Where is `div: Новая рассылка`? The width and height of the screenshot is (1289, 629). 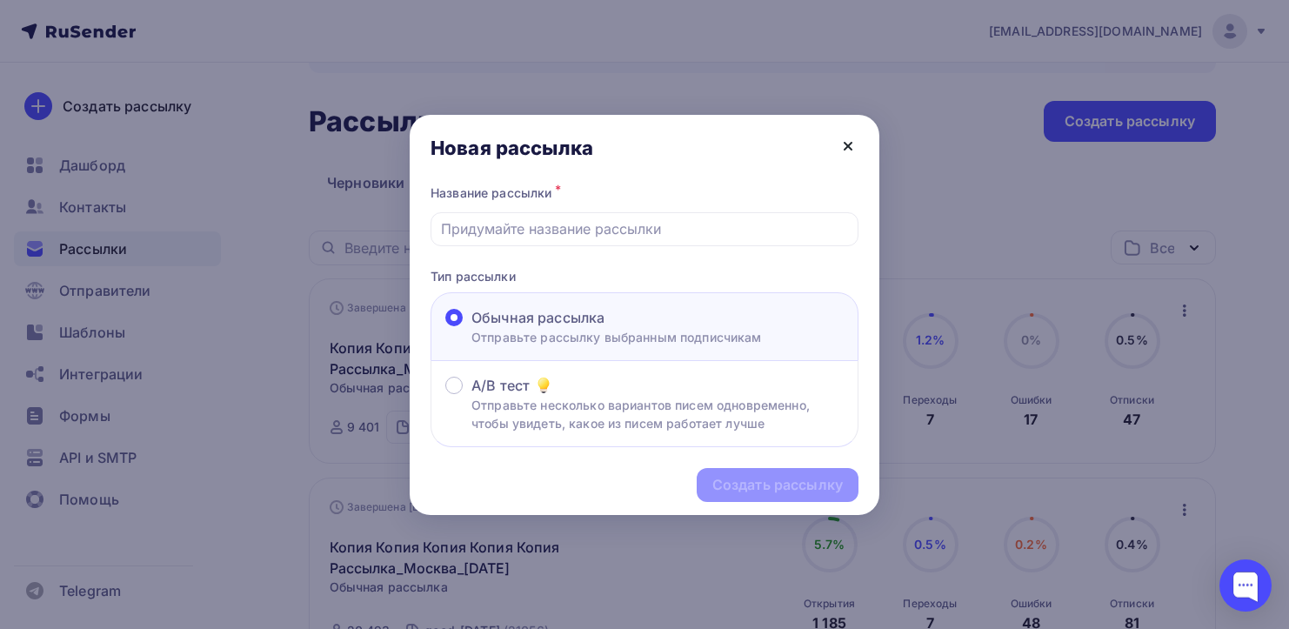
div: Новая рассылка is located at coordinates (511, 148).